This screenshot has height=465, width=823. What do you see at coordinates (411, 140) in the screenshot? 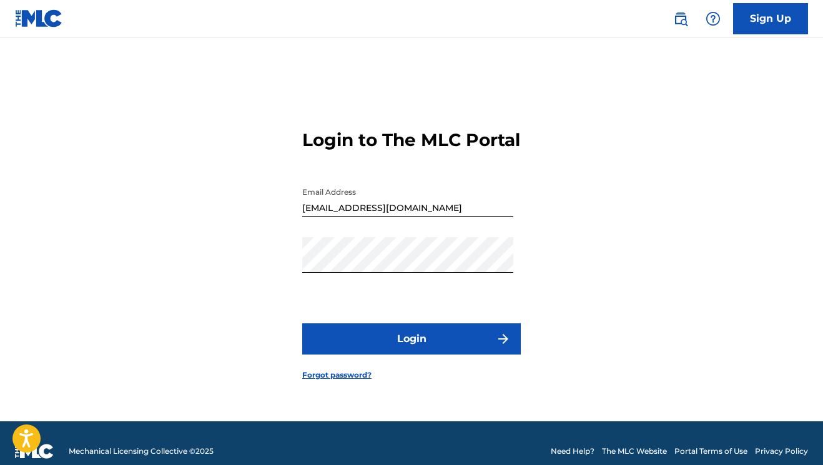
I see `h3: Login to The MLC Portal` at bounding box center [411, 140].